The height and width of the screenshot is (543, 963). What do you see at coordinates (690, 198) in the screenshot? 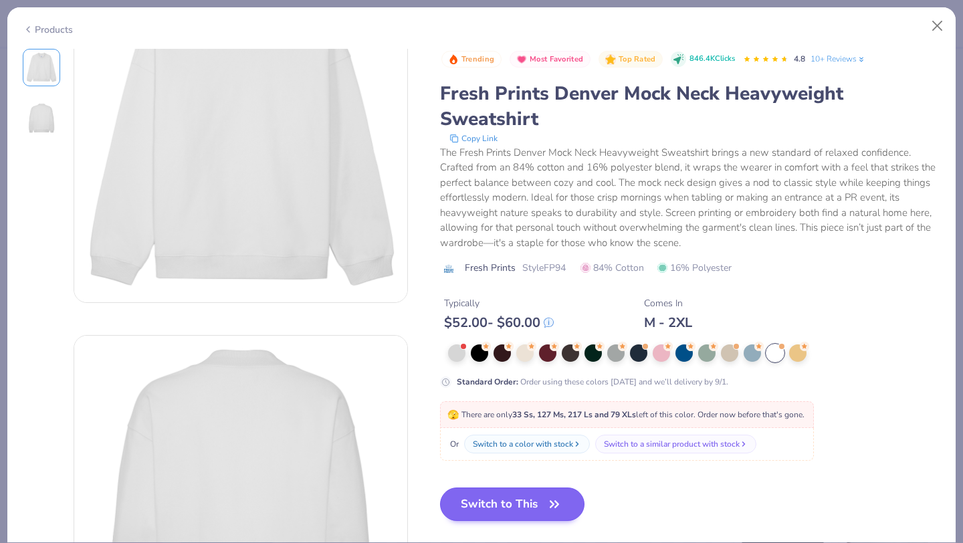
I see `div: The Fresh Prints Denver Mock Neck Heavyweight Sweatshirt brings a new standard of relaxed confide...` at bounding box center [690, 198].